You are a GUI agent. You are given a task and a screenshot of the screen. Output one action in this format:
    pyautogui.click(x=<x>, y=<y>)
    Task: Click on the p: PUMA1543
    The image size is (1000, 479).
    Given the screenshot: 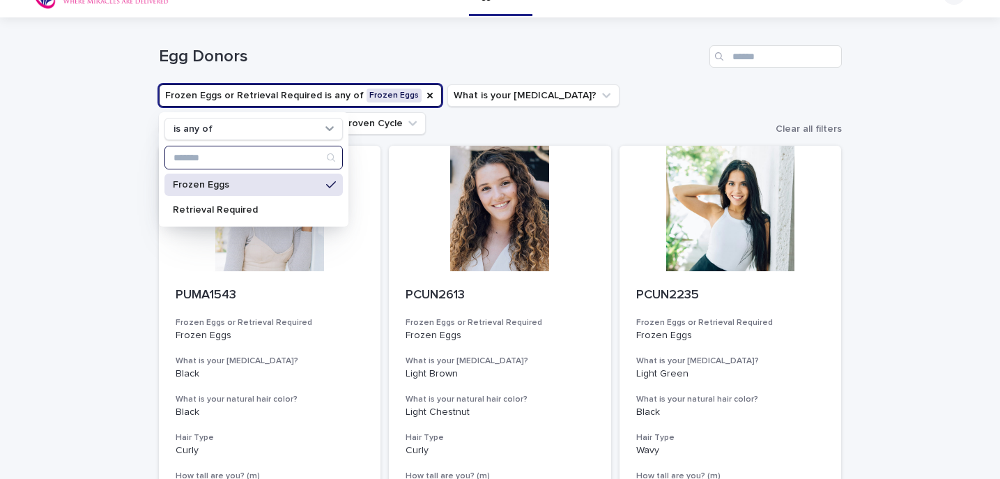 What is the action you would take?
    pyautogui.click(x=270, y=296)
    